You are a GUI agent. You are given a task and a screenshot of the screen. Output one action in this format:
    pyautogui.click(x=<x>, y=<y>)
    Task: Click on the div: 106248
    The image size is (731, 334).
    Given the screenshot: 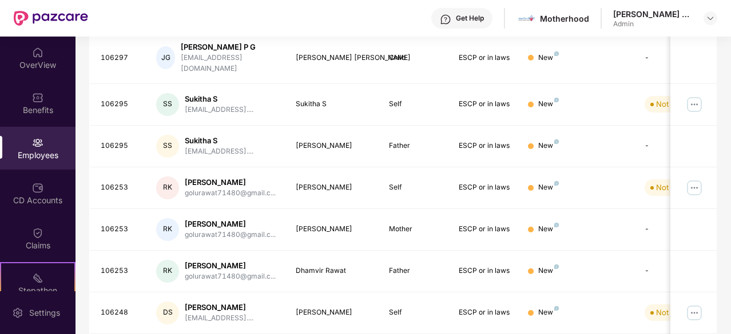 What is the action you would take?
    pyautogui.click(x=119, y=313)
    